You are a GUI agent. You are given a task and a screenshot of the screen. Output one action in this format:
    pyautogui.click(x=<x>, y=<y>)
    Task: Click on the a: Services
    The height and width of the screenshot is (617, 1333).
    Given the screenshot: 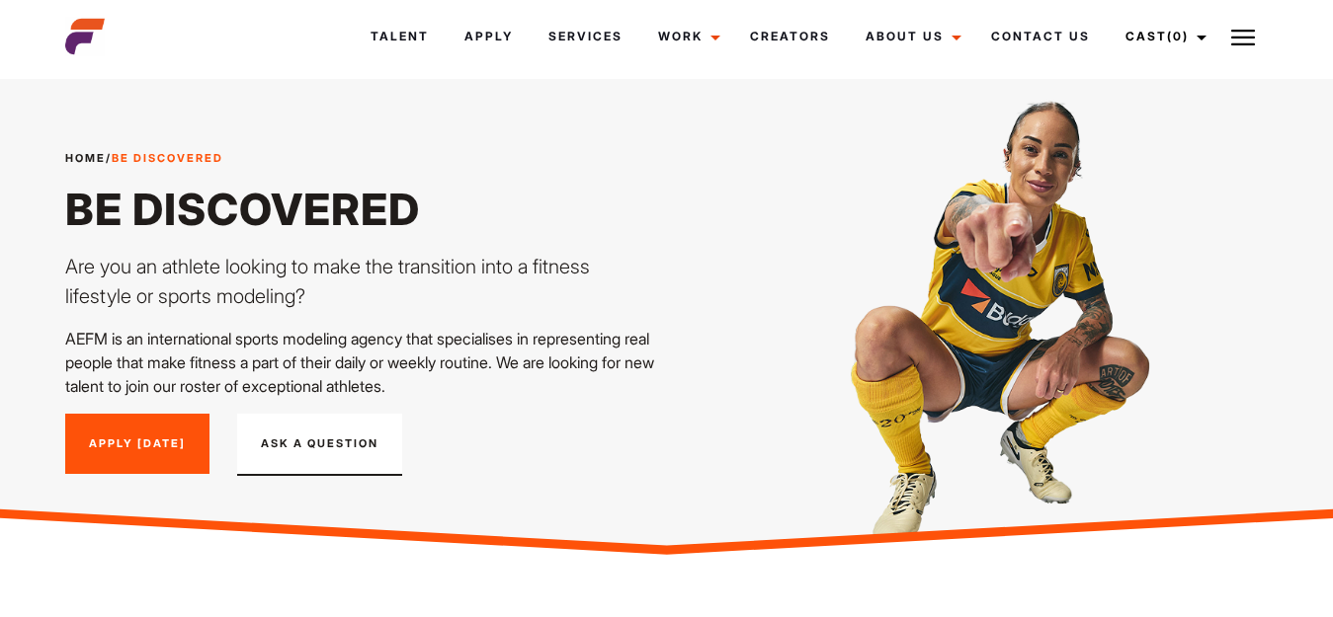 What is the action you would take?
    pyautogui.click(x=585, y=37)
    